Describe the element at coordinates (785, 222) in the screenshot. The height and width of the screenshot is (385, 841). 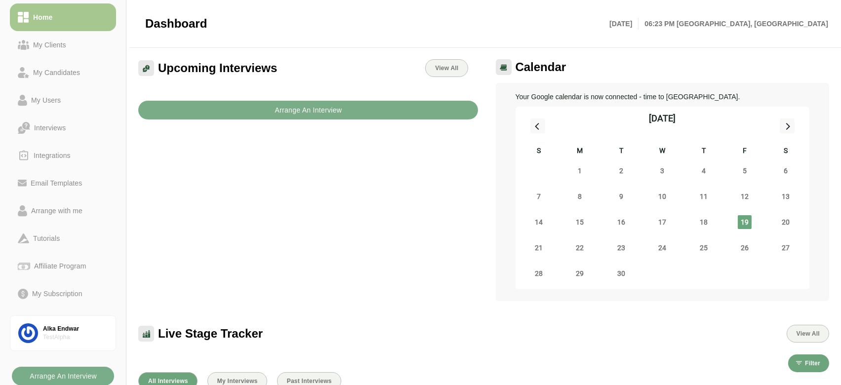
I see `span: Saturday, September 20, 2025` at that location.